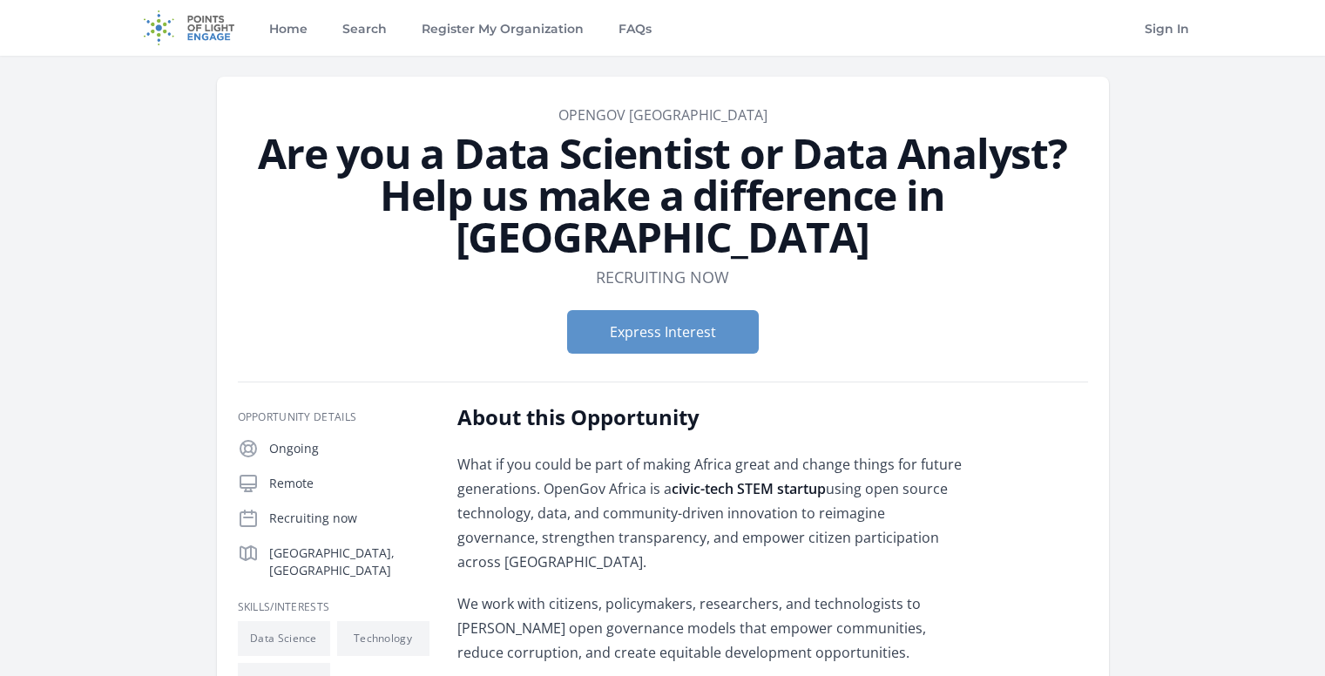 The height and width of the screenshot is (676, 1325). Describe the element at coordinates (662, 277) in the screenshot. I see `dd: Recruiting now` at that location.